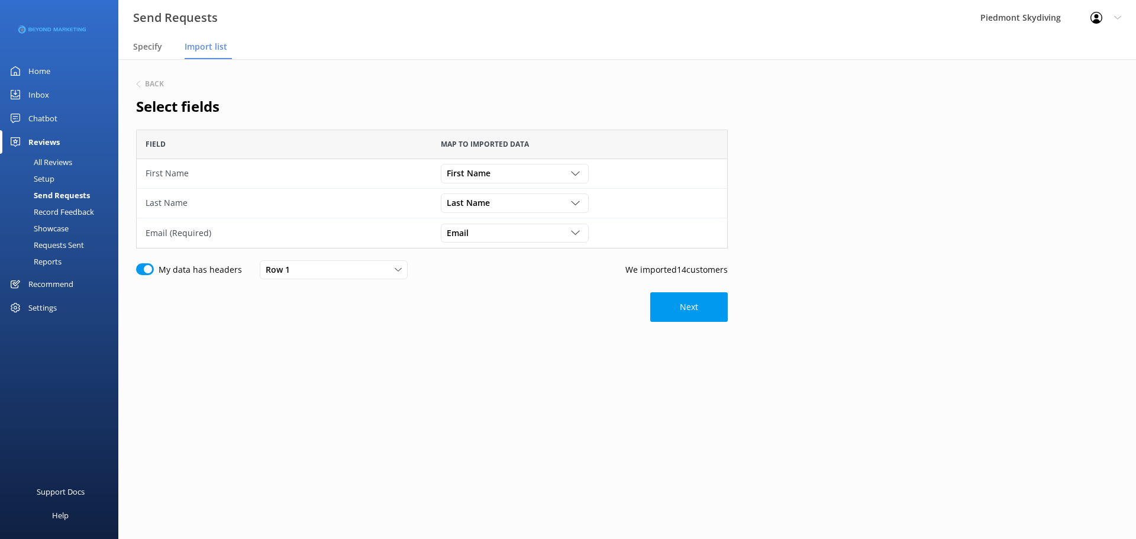  Describe the element at coordinates (461, 233) in the screenshot. I see `span: Email` at that location.